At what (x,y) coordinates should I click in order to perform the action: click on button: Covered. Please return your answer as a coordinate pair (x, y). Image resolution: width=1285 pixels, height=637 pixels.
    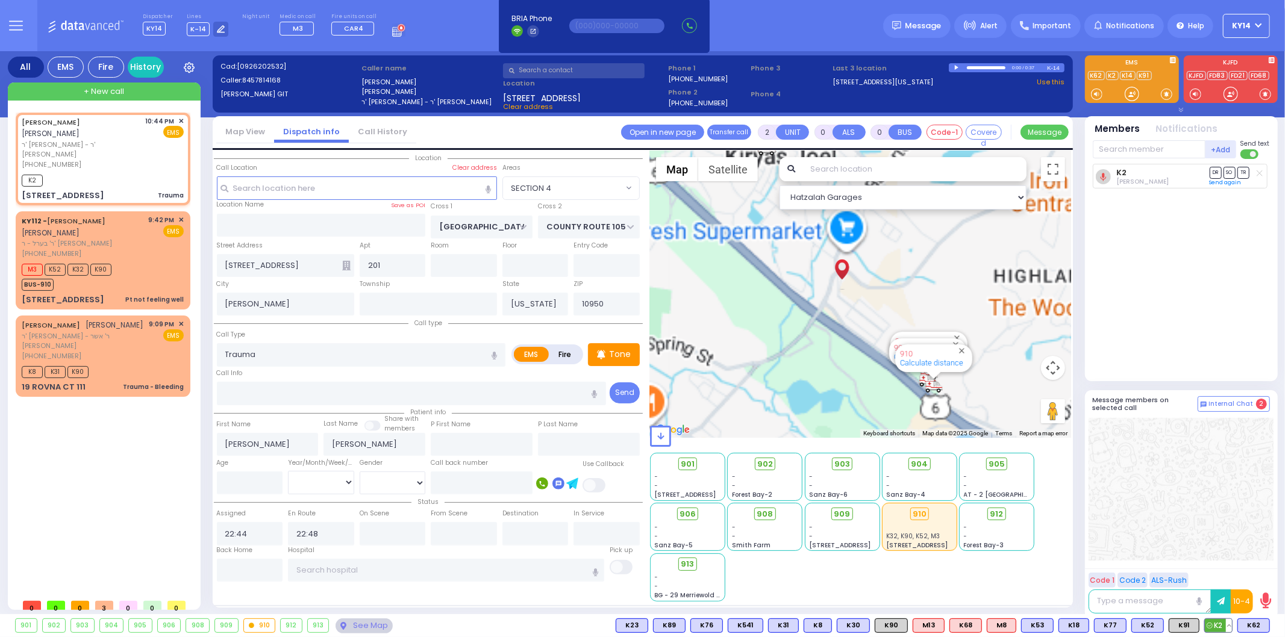
    Looking at the image, I should click on (984, 132).